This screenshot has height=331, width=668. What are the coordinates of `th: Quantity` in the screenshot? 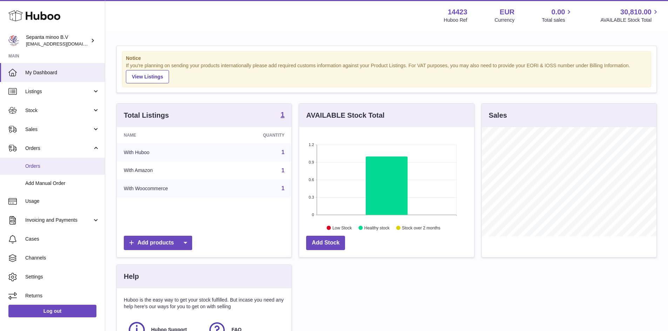 It's located at (258, 135).